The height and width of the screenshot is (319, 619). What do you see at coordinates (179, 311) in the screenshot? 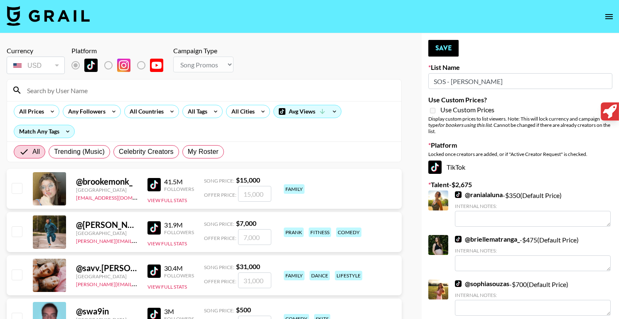
I see `div: 3M` at bounding box center [179, 311].